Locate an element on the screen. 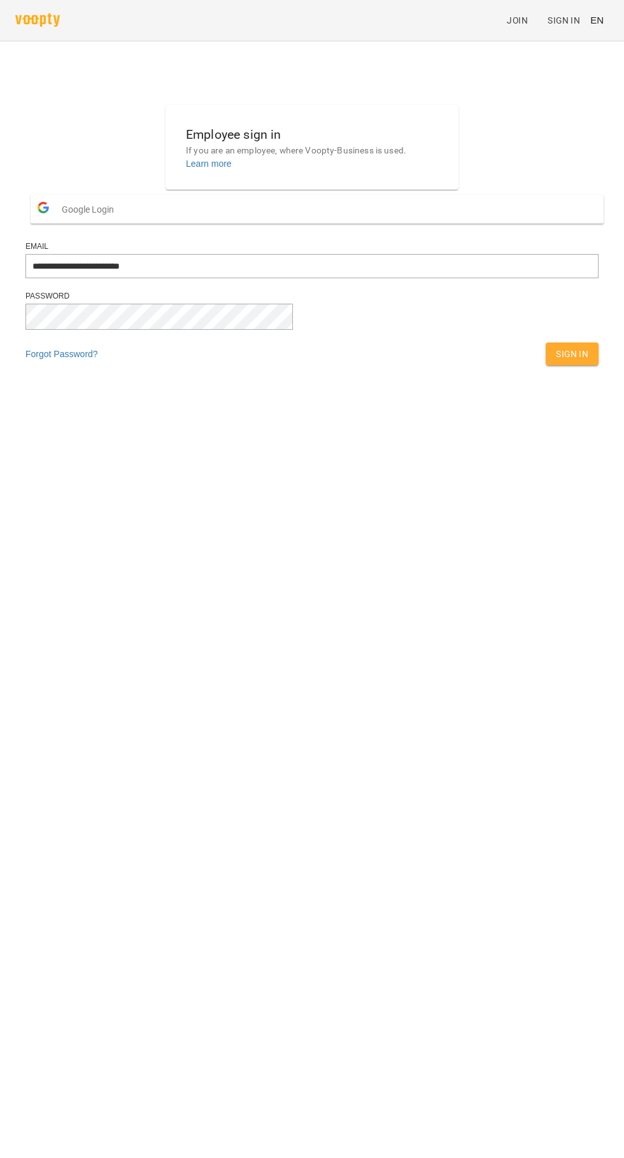 This screenshot has width=624, height=1158. h6: Employee sign in is located at coordinates (312, 134).